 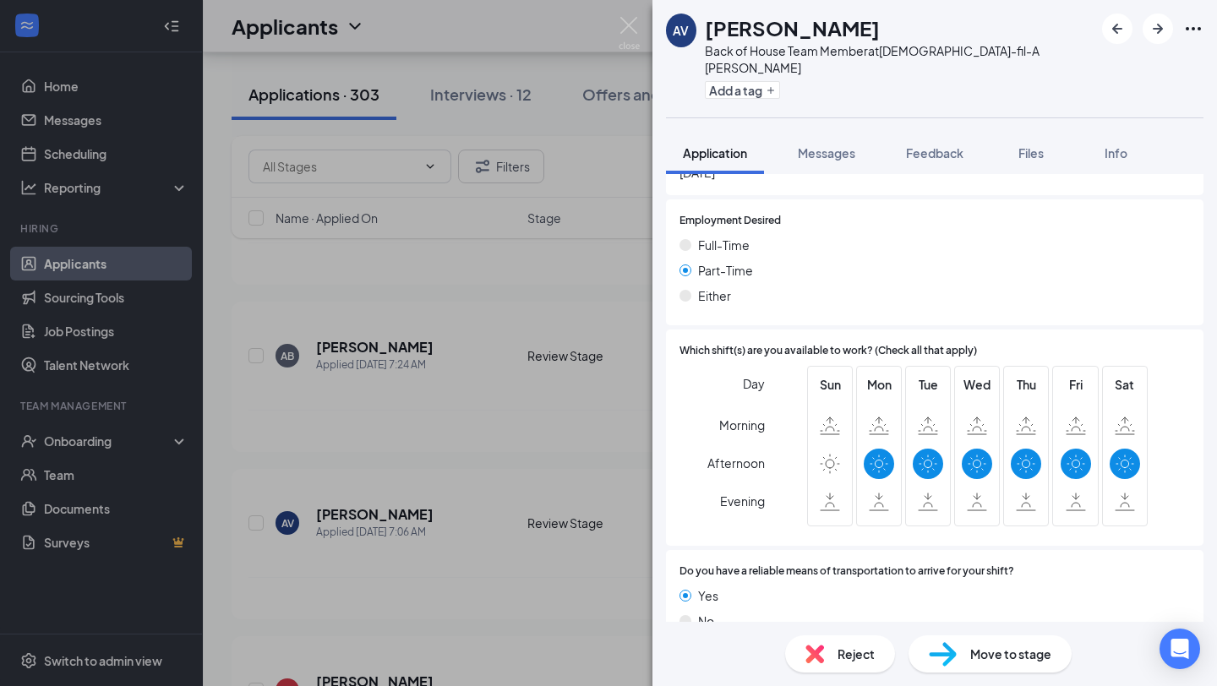 I want to click on button: ArrowRight, so click(x=1157, y=29).